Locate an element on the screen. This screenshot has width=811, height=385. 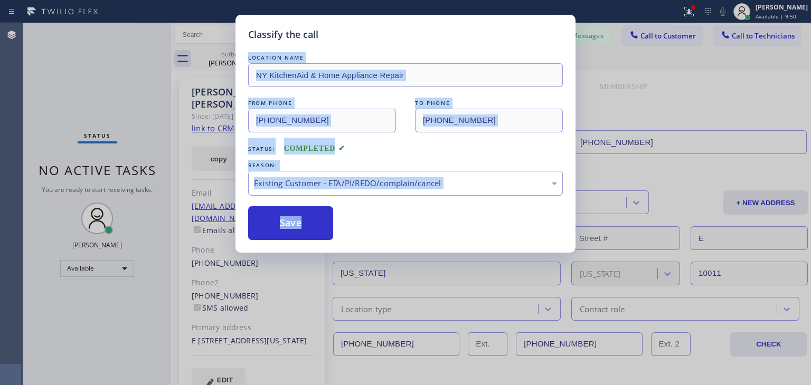
button: Save is located at coordinates (290, 223).